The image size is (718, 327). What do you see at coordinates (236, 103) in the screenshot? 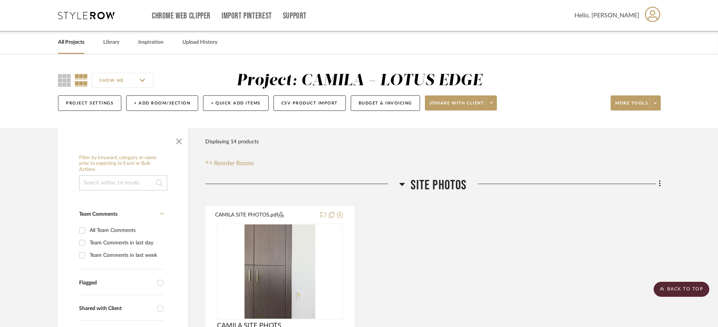
I see `button: + Quick Add Items` at bounding box center [236, 103].